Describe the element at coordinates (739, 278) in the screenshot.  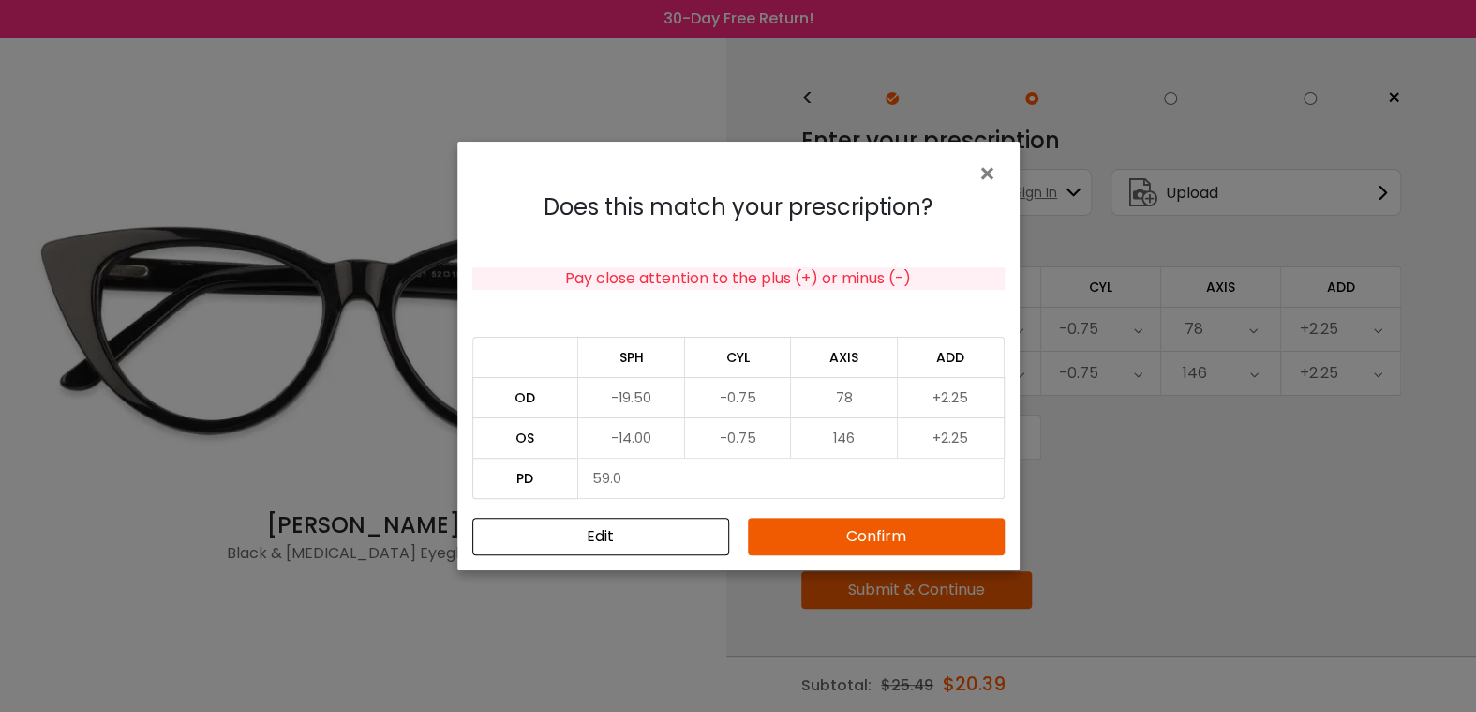
I see `div: Pay close attention to the plus (+) or minus (-)` at that location.